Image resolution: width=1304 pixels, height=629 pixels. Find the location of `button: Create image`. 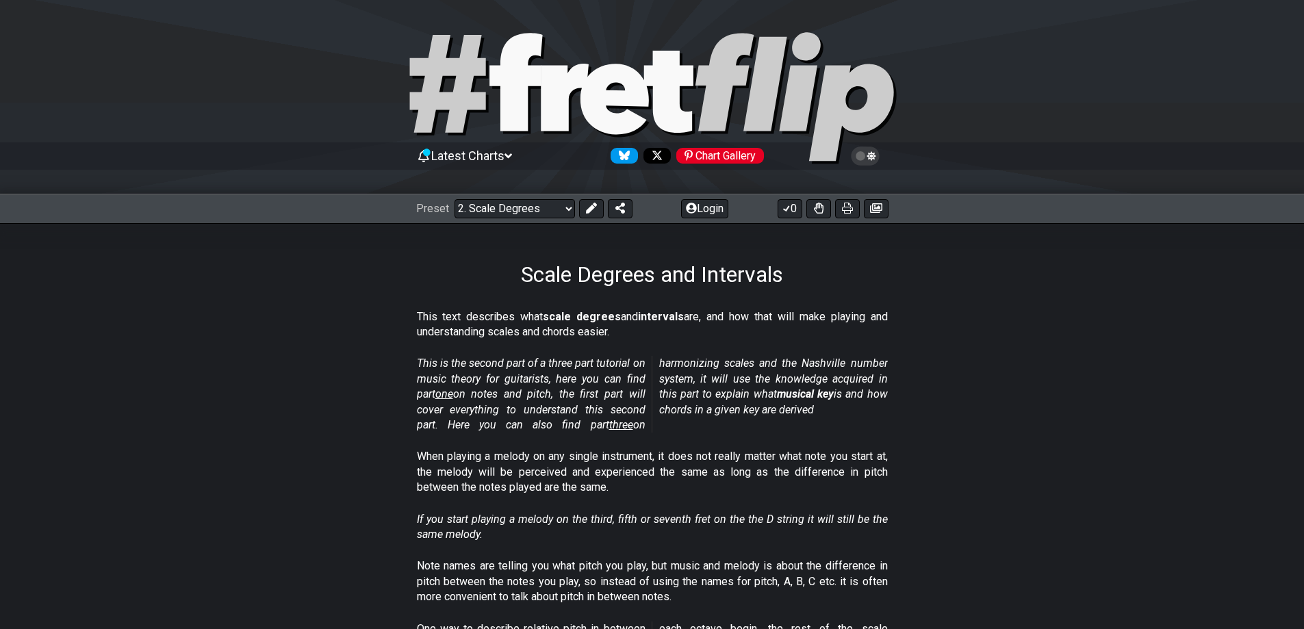

button: Create image is located at coordinates (876, 209).